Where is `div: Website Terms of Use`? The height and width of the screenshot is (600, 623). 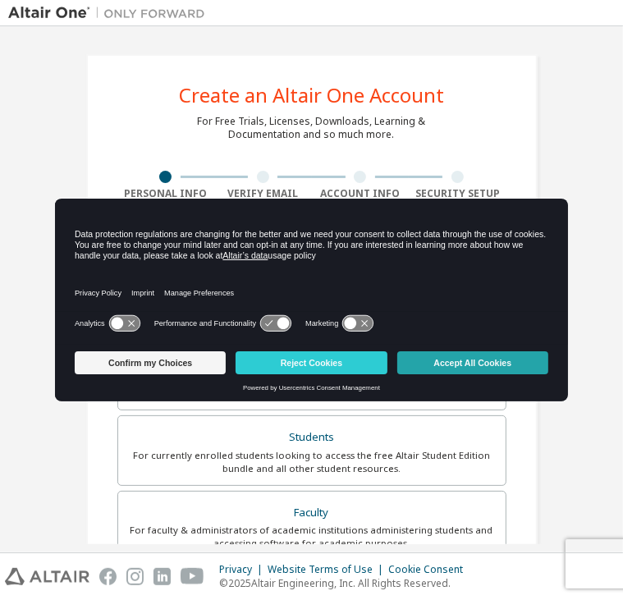 div: Website Terms of Use is located at coordinates (328, 570).